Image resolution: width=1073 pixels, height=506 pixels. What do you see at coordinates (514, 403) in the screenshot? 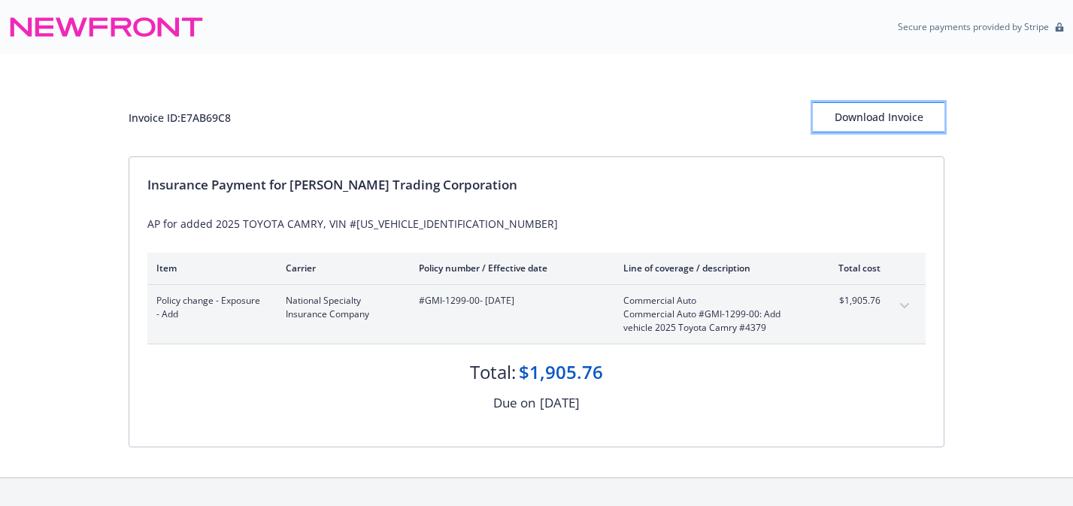
I see `div: Due on` at bounding box center [514, 403].